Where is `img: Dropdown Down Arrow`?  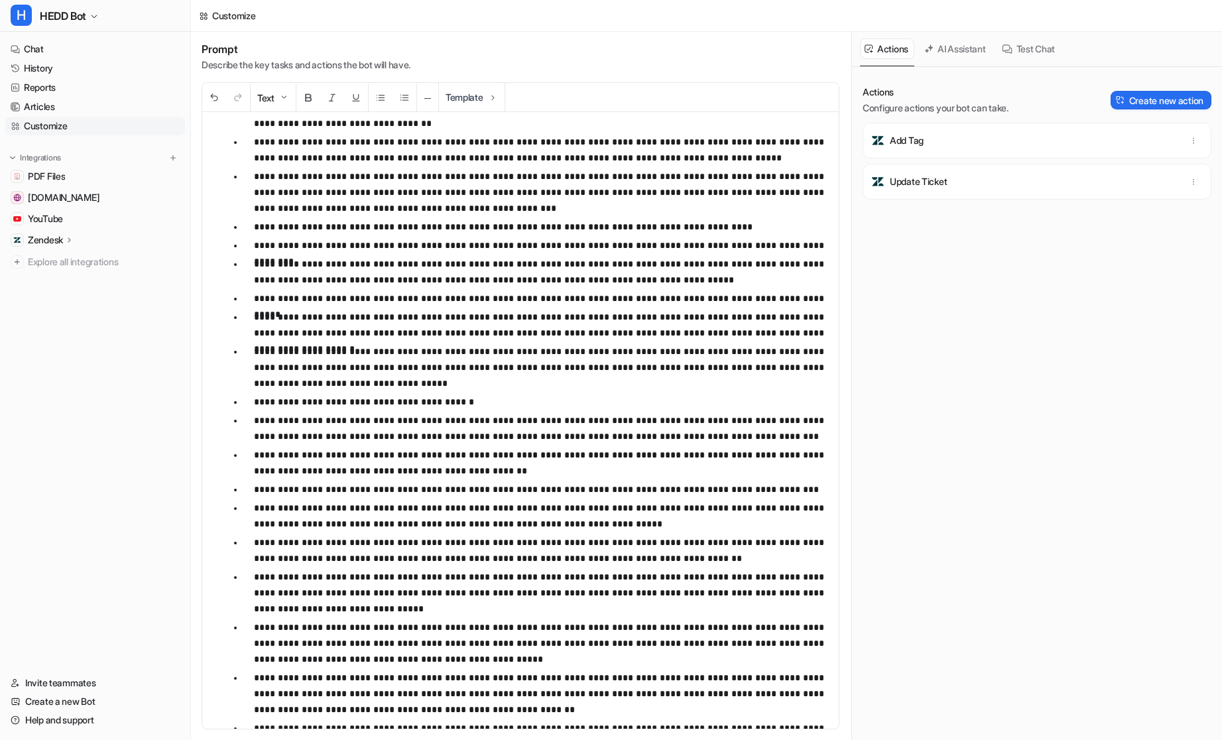
img: Dropdown Down Arrow is located at coordinates (284, 97).